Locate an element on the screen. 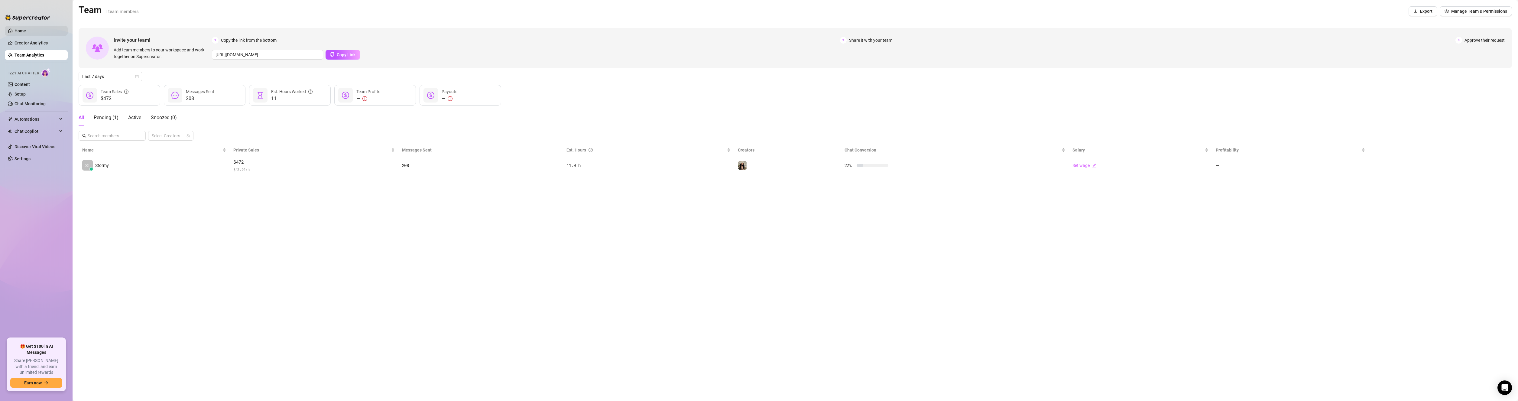 The image size is (1518, 401). img: Chat Copilot is located at coordinates (10, 131).